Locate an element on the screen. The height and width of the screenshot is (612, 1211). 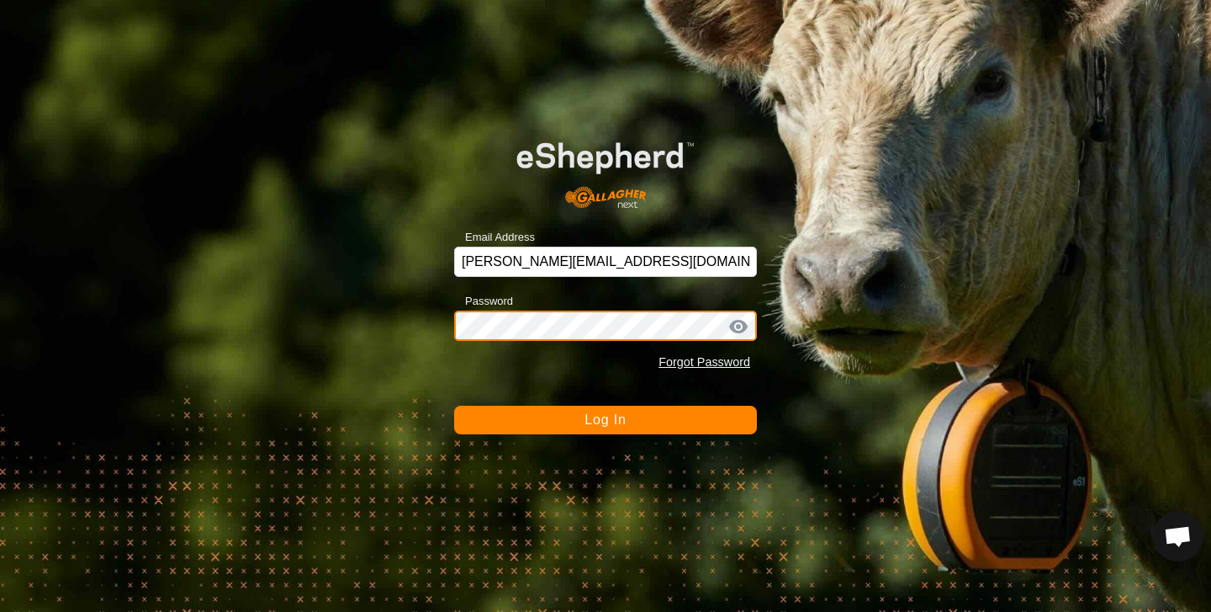
a: Forgot Password is located at coordinates (704, 362).